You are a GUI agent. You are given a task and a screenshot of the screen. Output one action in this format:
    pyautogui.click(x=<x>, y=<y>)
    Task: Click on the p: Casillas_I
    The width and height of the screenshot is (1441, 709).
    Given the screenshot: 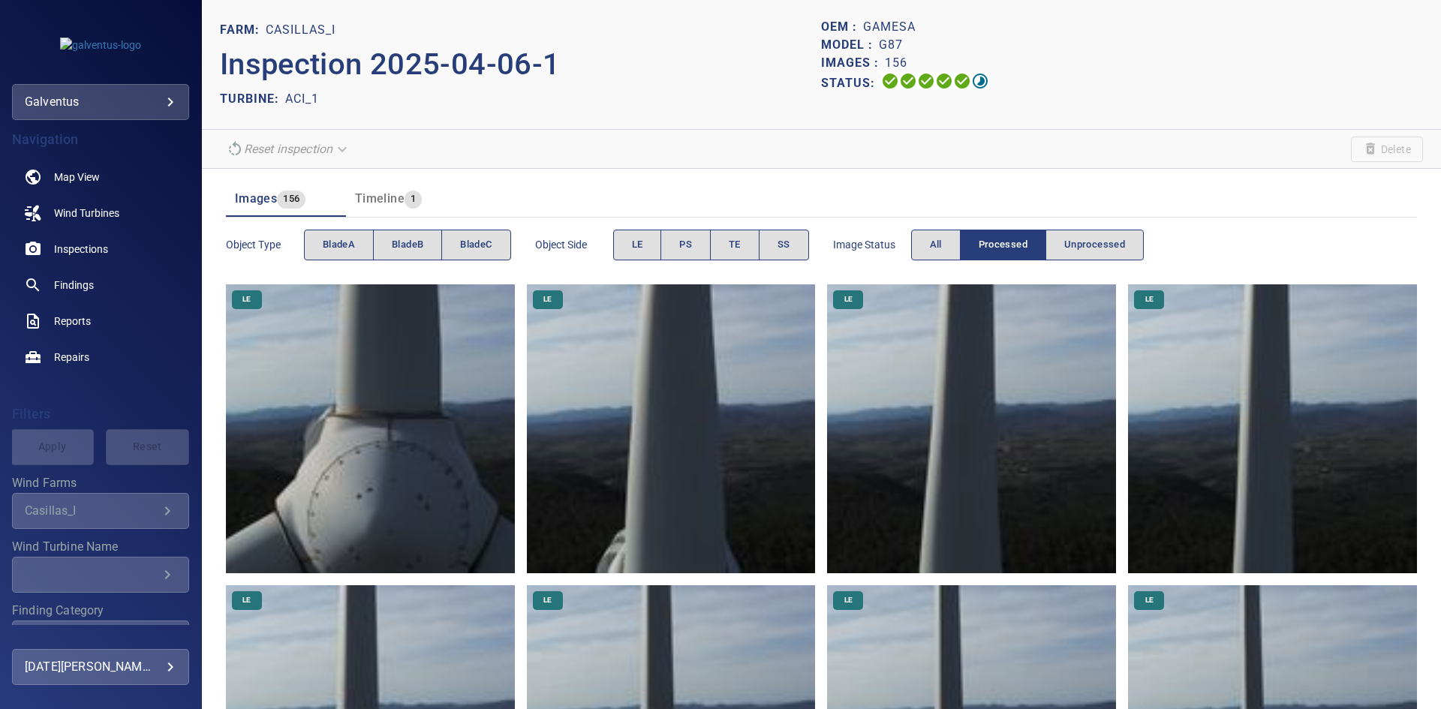 What is the action you would take?
    pyautogui.click(x=300, y=30)
    